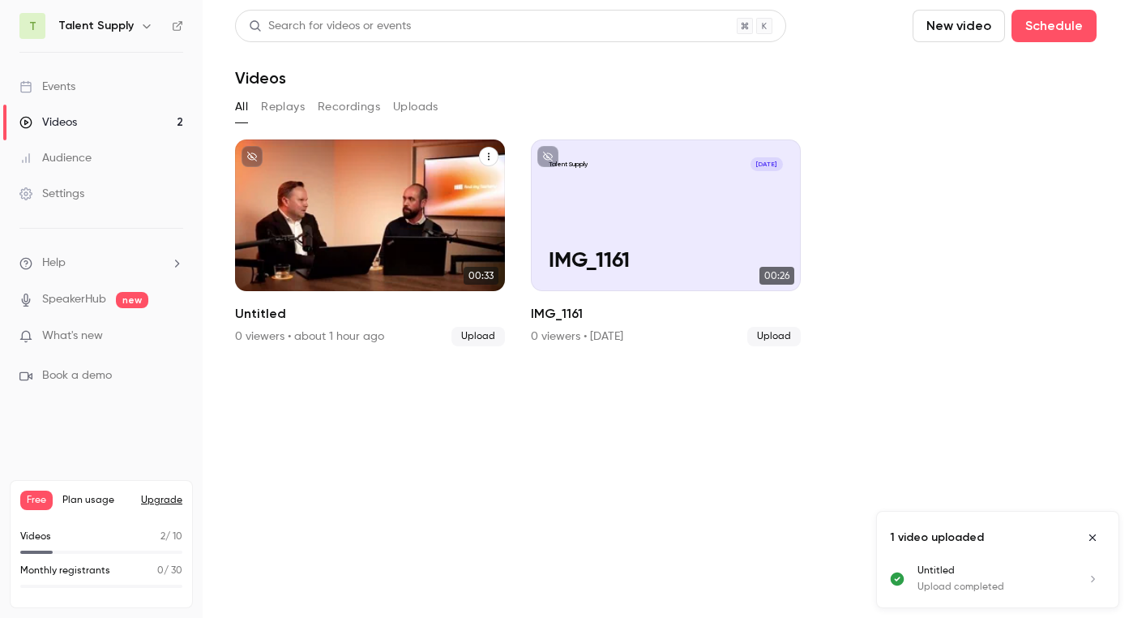  Describe the element at coordinates (36, 500) in the screenshot. I see `span: Free` at that location.